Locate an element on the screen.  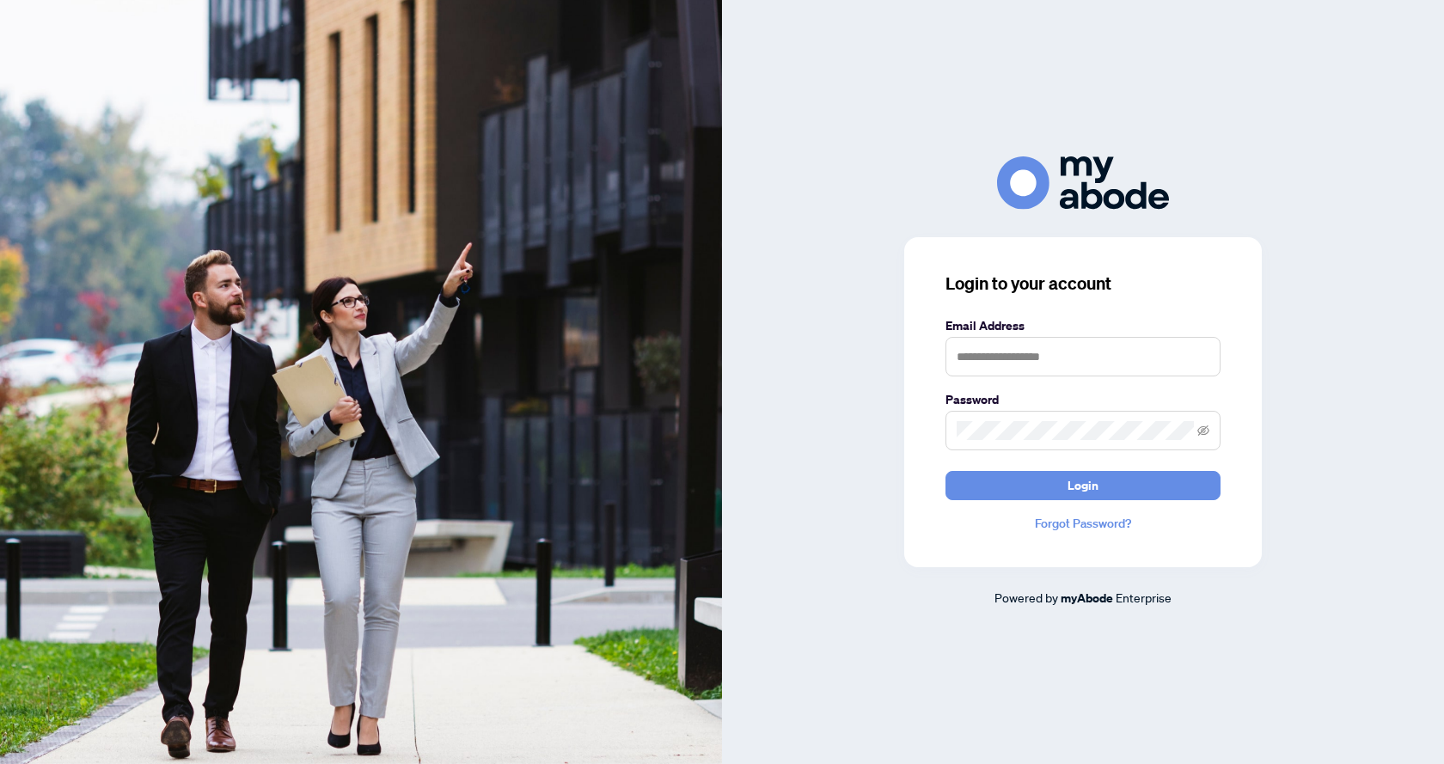
label: Password is located at coordinates (1083, 400).